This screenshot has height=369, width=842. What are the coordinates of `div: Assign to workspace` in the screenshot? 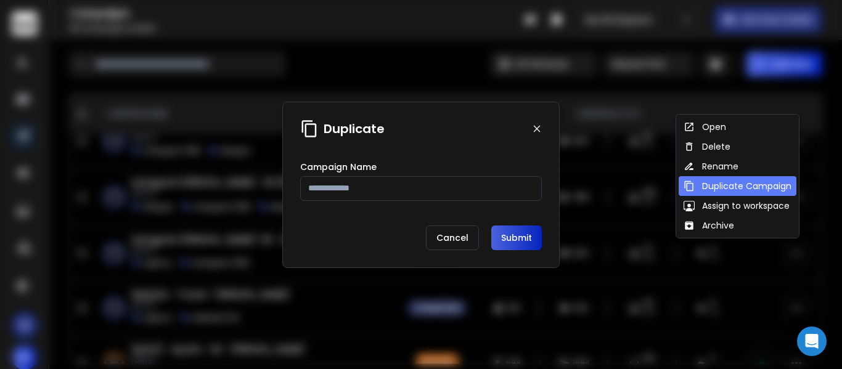 It's located at (737, 206).